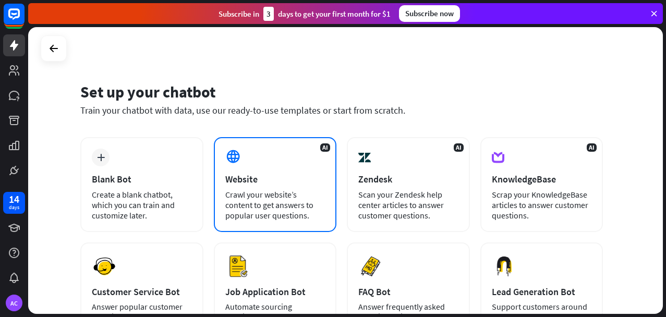 This screenshot has width=666, height=317. I want to click on div: Subscribe in days to get your first month for $1, so click(304, 14).